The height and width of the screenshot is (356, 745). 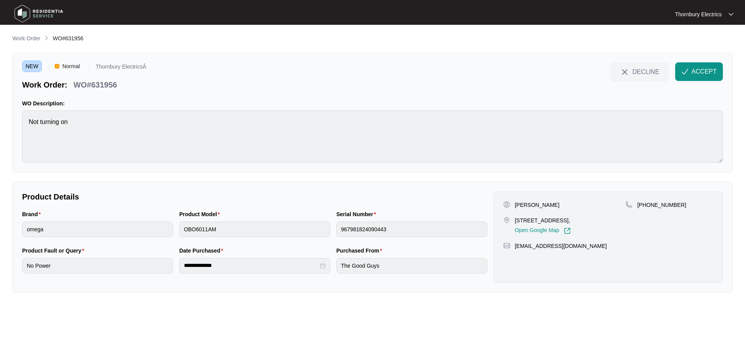 I want to click on p: Work Order, so click(x=26, y=38).